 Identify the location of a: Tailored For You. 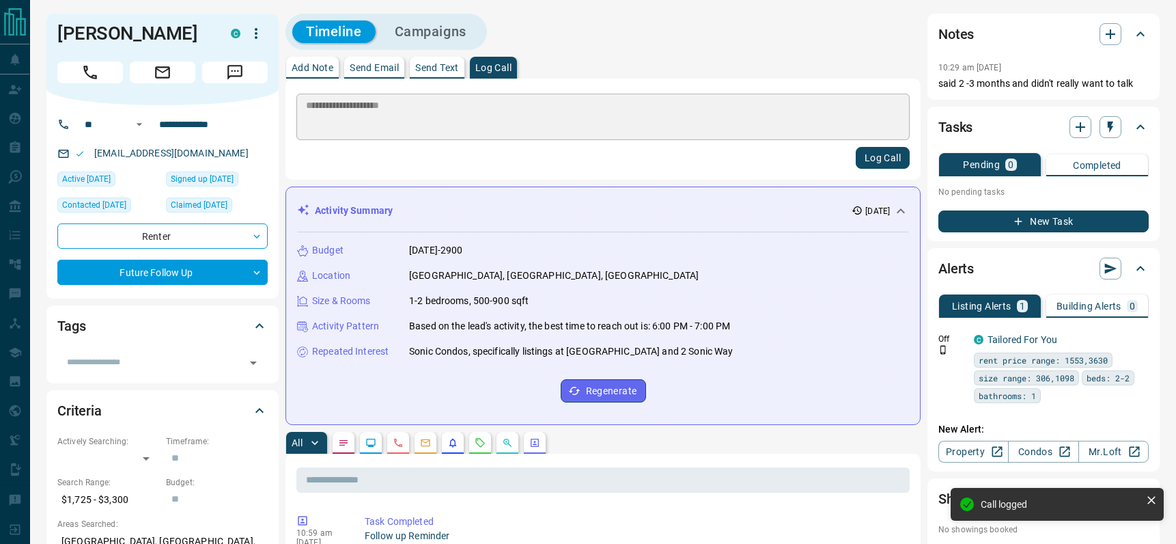
(1023, 340).